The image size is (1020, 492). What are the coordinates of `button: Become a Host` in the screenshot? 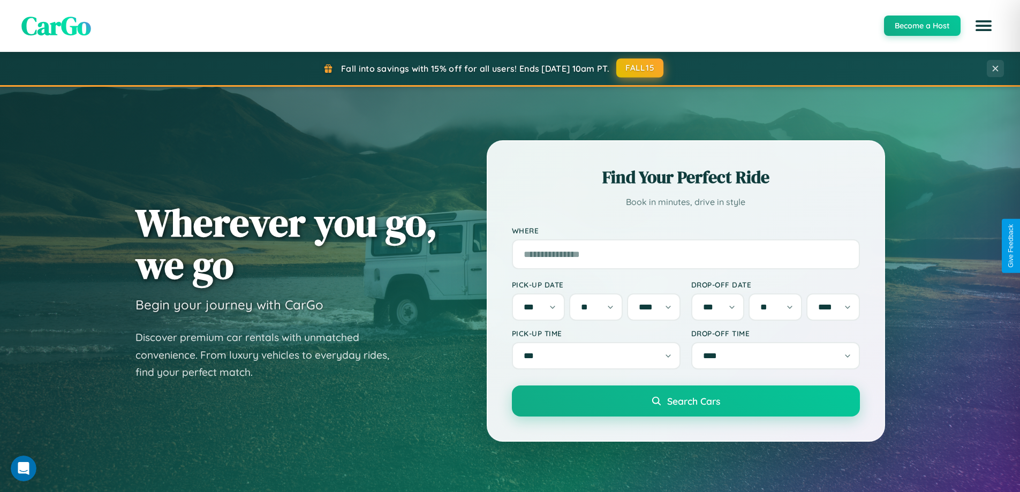 It's located at (922, 26).